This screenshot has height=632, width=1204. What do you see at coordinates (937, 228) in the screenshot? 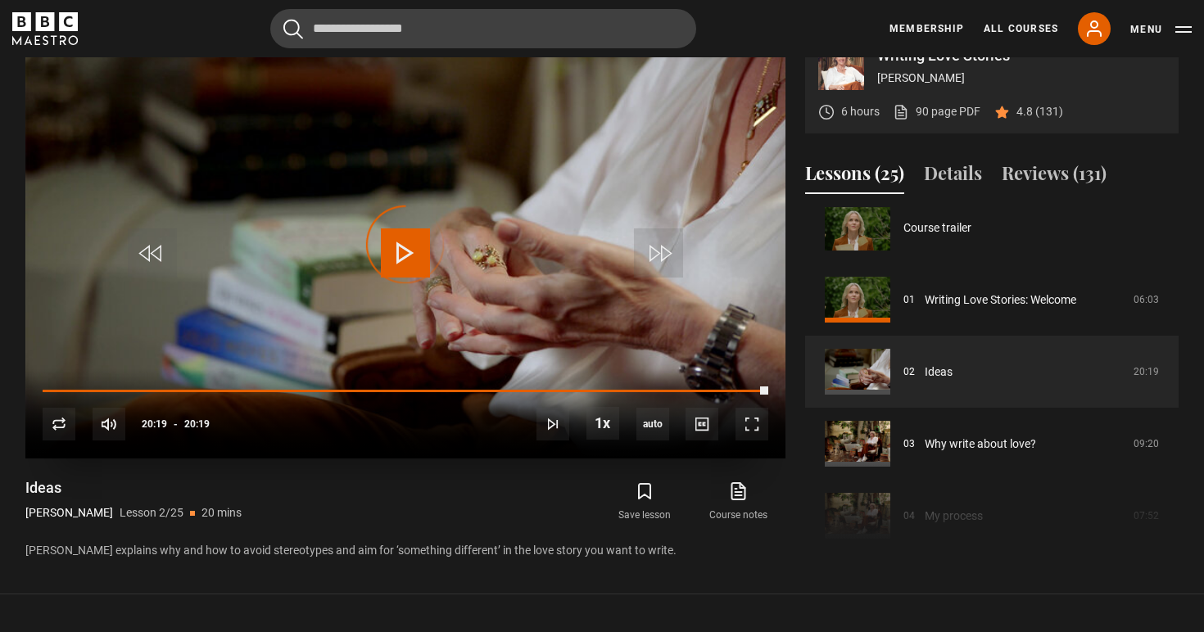
I see `a: Course trailer` at bounding box center [937, 228].